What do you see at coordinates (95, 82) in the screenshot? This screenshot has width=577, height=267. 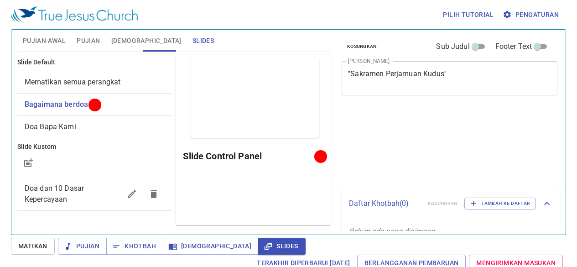 I see `div: Mematikan semua perangkat` at bounding box center [95, 82].